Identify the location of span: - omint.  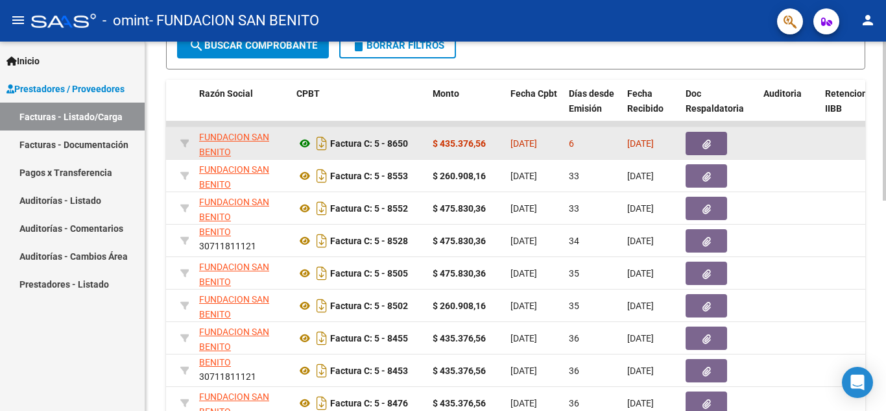
(126, 21).